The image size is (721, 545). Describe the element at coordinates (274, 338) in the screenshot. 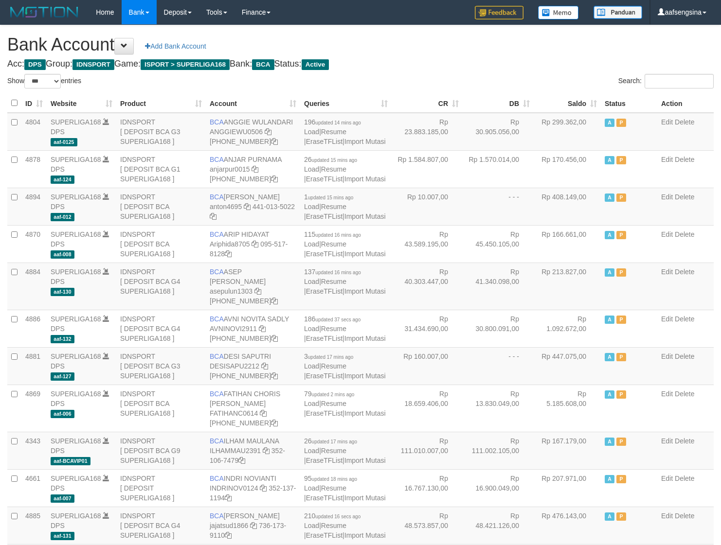

I see `a: Copy 4062280135 to clipboard` at that location.